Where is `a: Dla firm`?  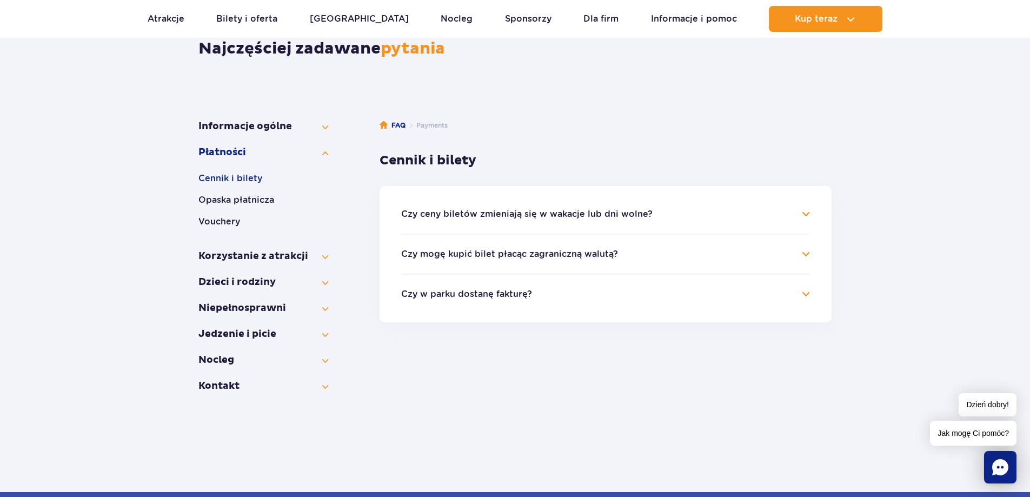
a: Dla firm is located at coordinates (601, 19).